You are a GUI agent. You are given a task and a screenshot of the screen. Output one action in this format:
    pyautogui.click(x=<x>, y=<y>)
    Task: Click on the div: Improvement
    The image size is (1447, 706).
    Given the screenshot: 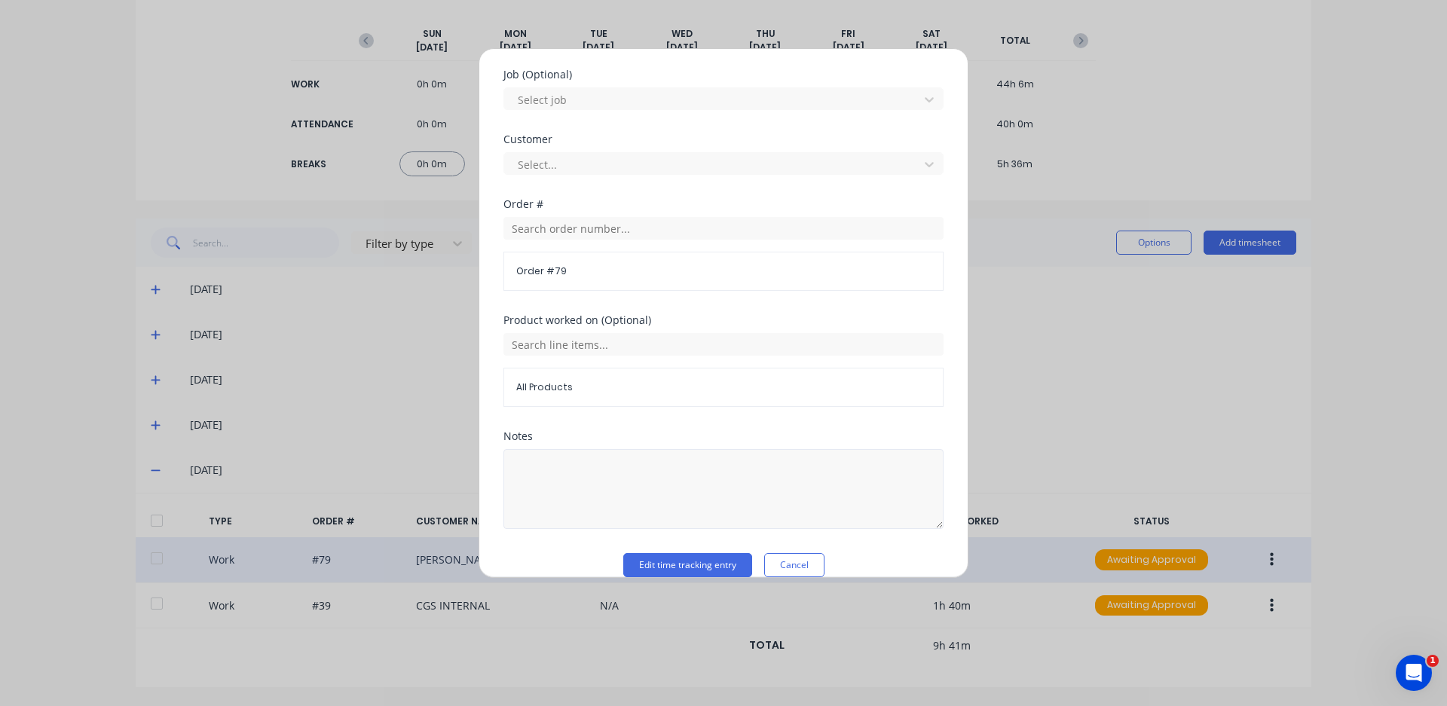 What is the action you would take?
    pyautogui.click(x=151, y=348)
    